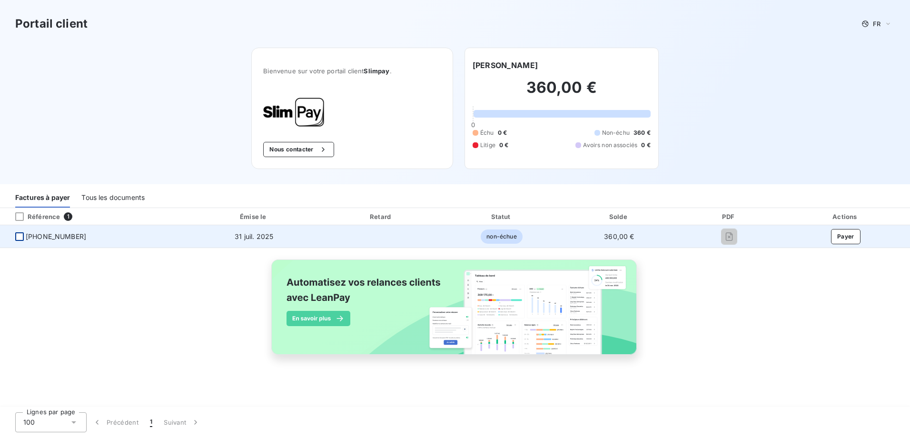 Image resolution: width=910 pixels, height=438 pixels. What do you see at coordinates (381, 217) in the screenshot?
I see `div: Retard` at bounding box center [381, 217].